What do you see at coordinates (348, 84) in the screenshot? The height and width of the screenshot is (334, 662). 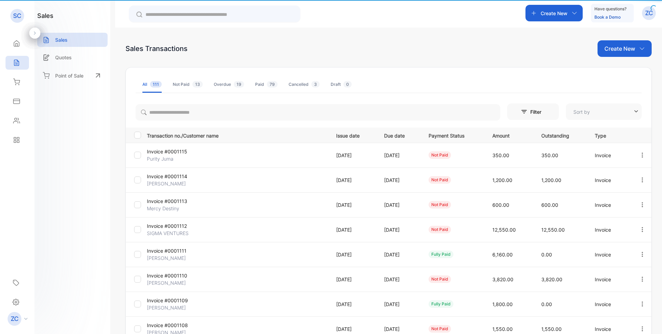 I see `span: 0` at bounding box center [348, 84].